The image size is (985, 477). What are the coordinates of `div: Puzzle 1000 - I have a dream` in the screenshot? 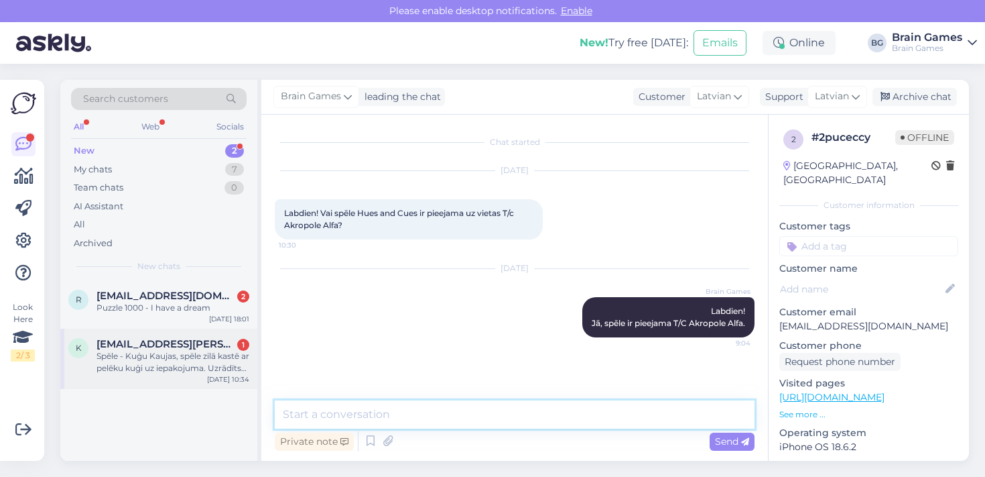 It's located at (173, 308).